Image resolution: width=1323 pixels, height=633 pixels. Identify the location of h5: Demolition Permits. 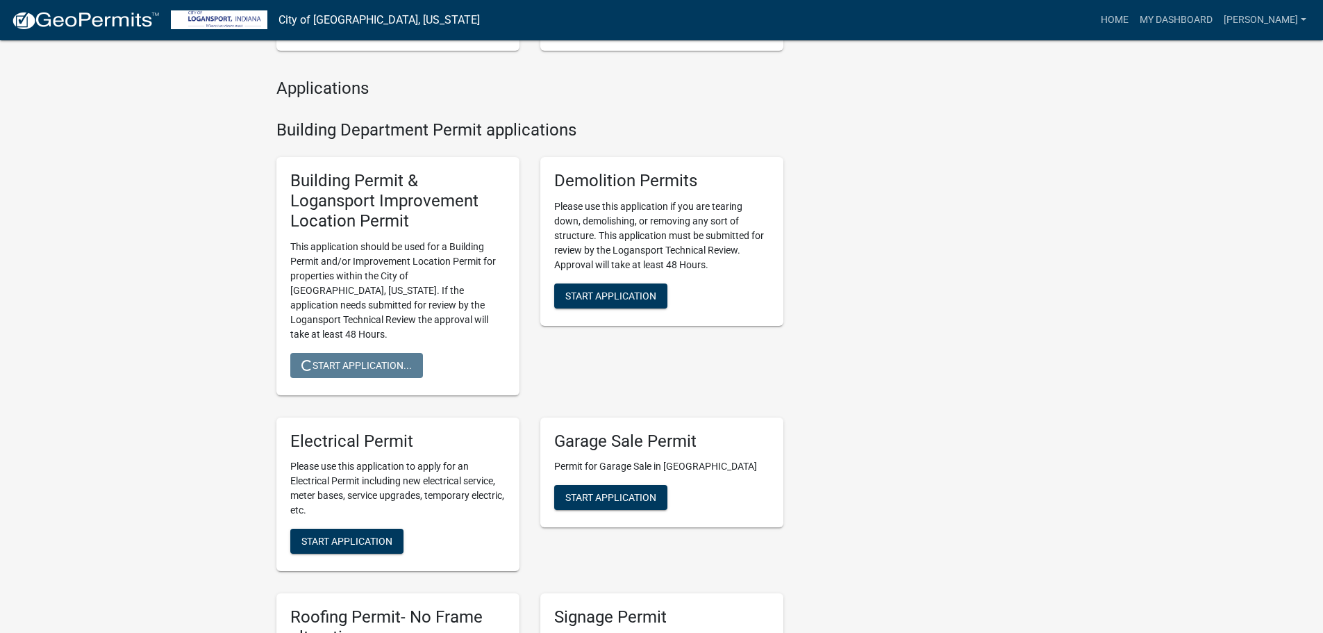
(662, 181).